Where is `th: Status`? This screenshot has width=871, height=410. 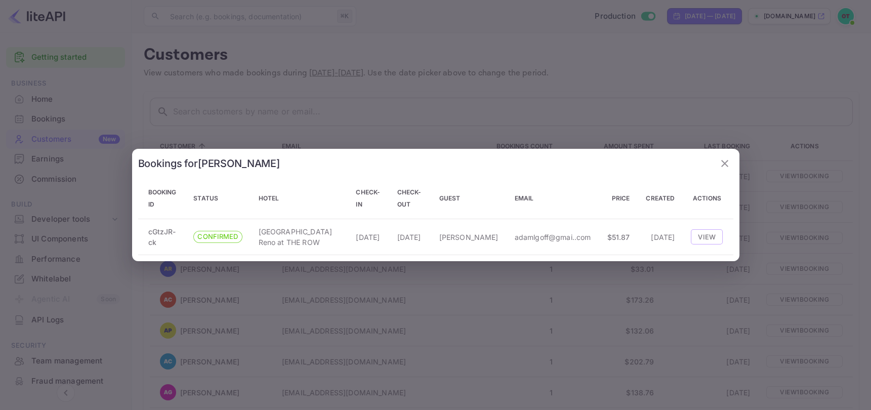 th: Status is located at coordinates (218, 198).